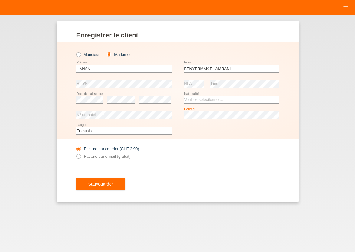 Image resolution: width=355 pixels, height=252 pixels. I want to click on input: Monsieur, so click(78, 54).